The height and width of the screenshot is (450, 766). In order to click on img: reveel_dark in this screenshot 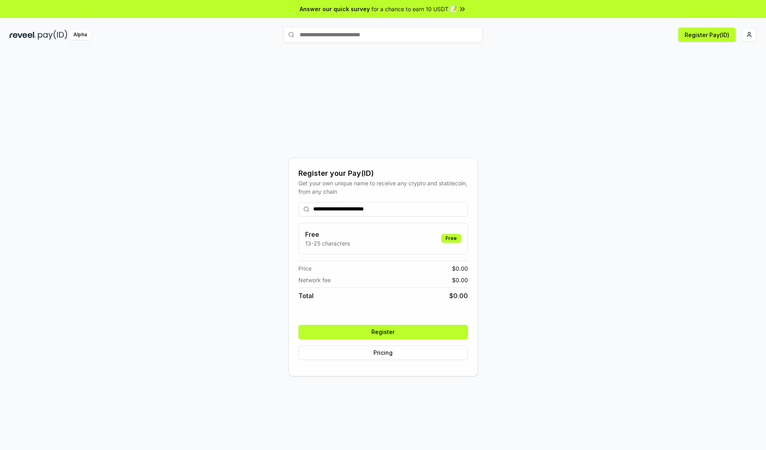, I will do `click(23, 35)`.